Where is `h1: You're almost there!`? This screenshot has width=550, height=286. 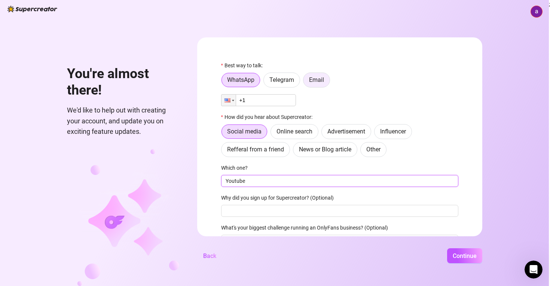 h1: You're almost there! is located at coordinates (123, 82).